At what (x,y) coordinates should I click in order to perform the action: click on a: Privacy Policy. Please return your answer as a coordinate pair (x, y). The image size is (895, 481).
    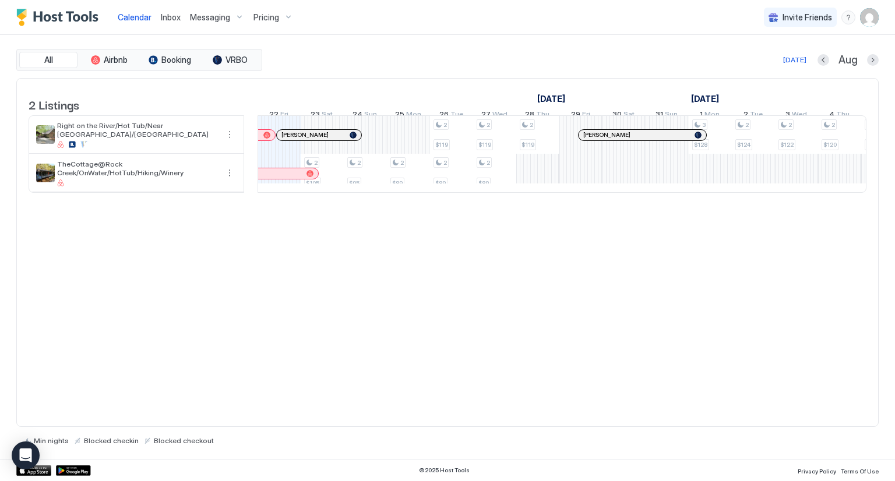
    Looking at the image, I should click on (817, 470).